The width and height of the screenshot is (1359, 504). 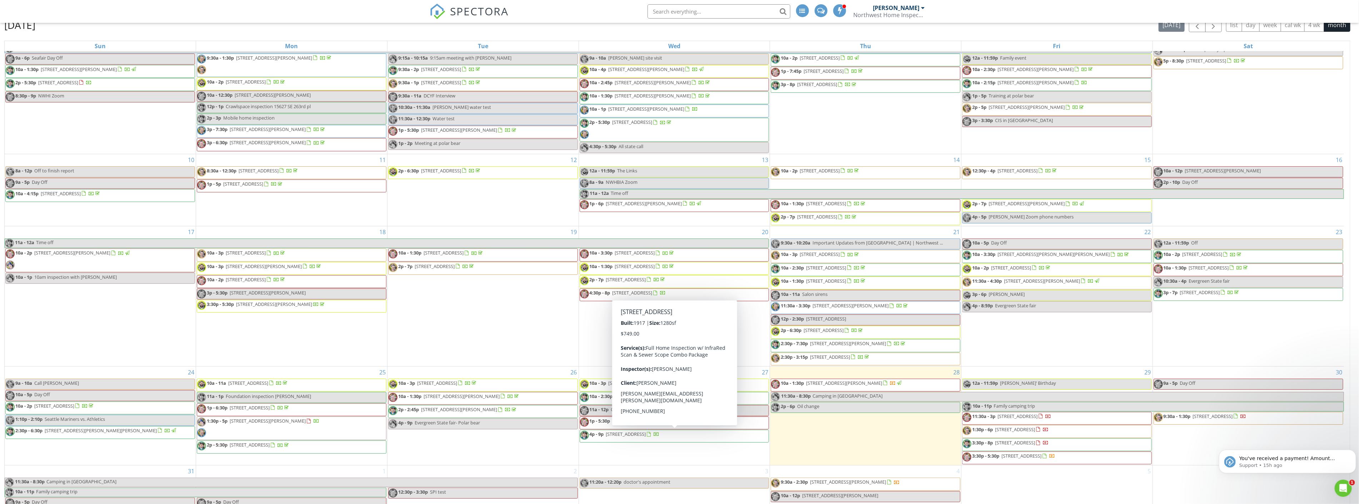 What do you see at coordinates (1339, 232) in the screenshot?
I see `a: Go to August 23, 2025` at bounding box center [1339, 232].